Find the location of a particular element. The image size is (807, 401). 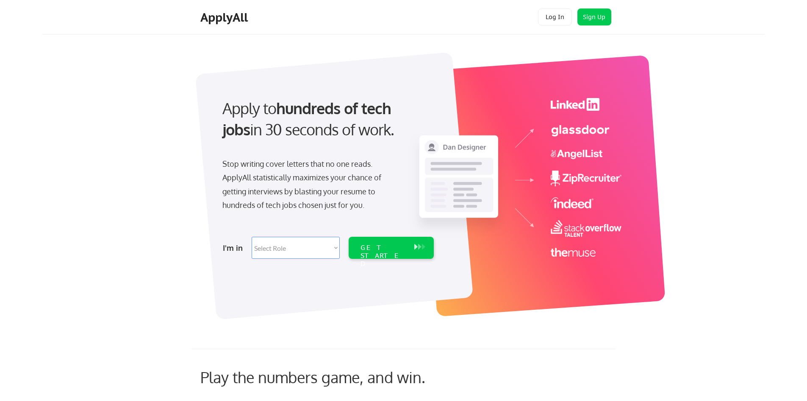

div: Play the numbers game, and win. is located at coordinates (332, 376).